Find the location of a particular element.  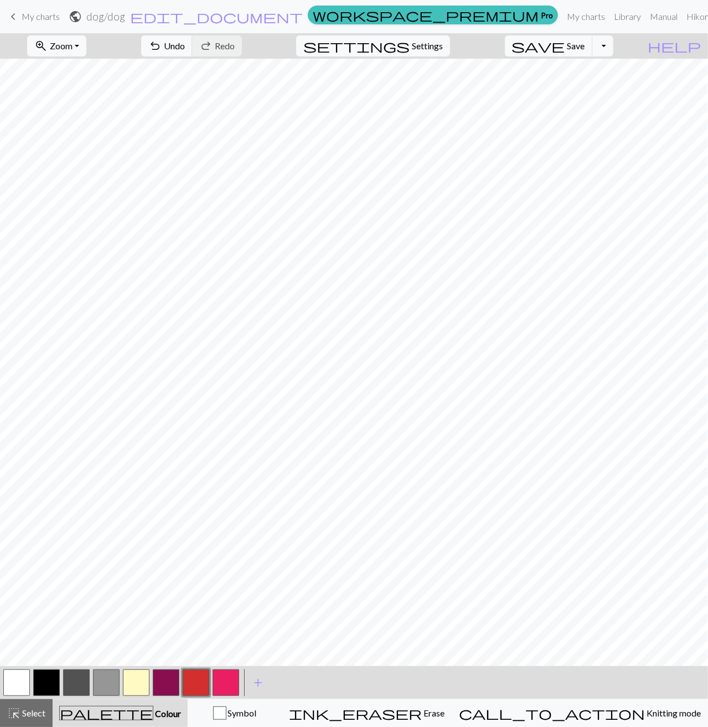

span: highlight_alt is located at coordinates (14, 713).